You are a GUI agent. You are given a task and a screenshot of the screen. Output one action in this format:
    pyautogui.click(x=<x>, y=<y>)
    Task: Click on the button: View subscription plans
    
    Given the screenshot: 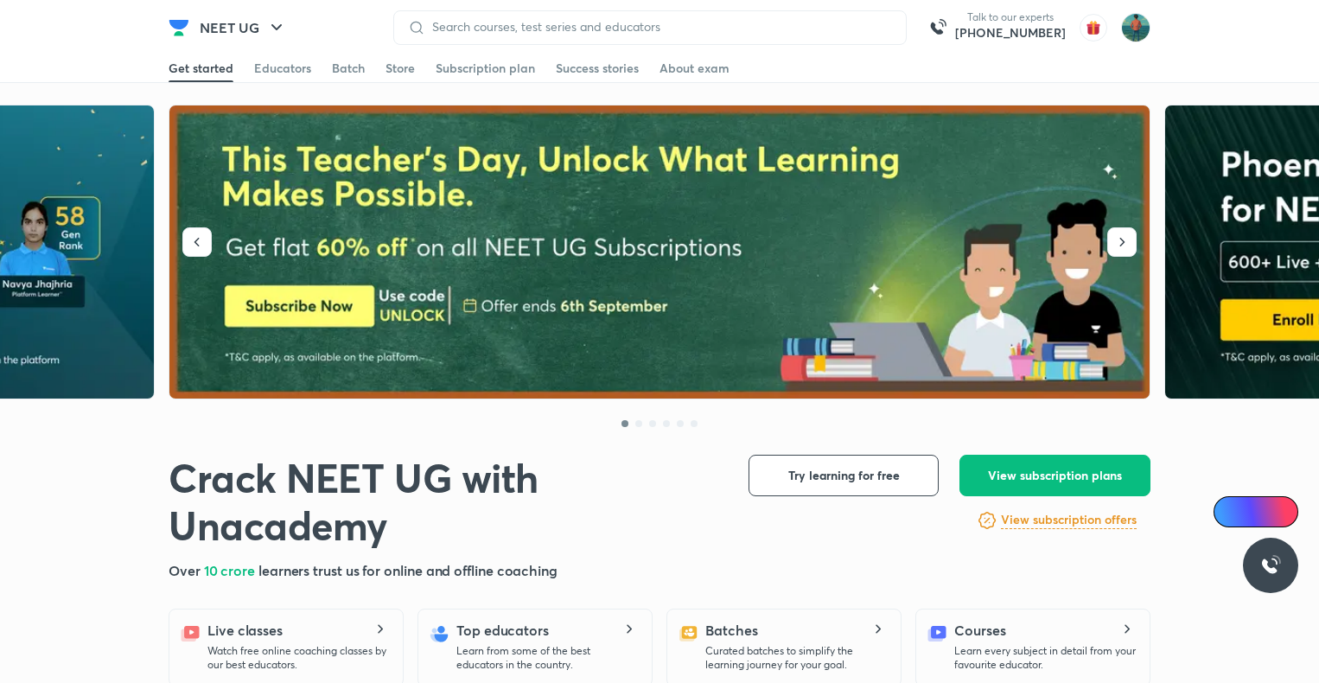 What is the action you would take?
    pyautogui.click(x=1055, y=475)
    